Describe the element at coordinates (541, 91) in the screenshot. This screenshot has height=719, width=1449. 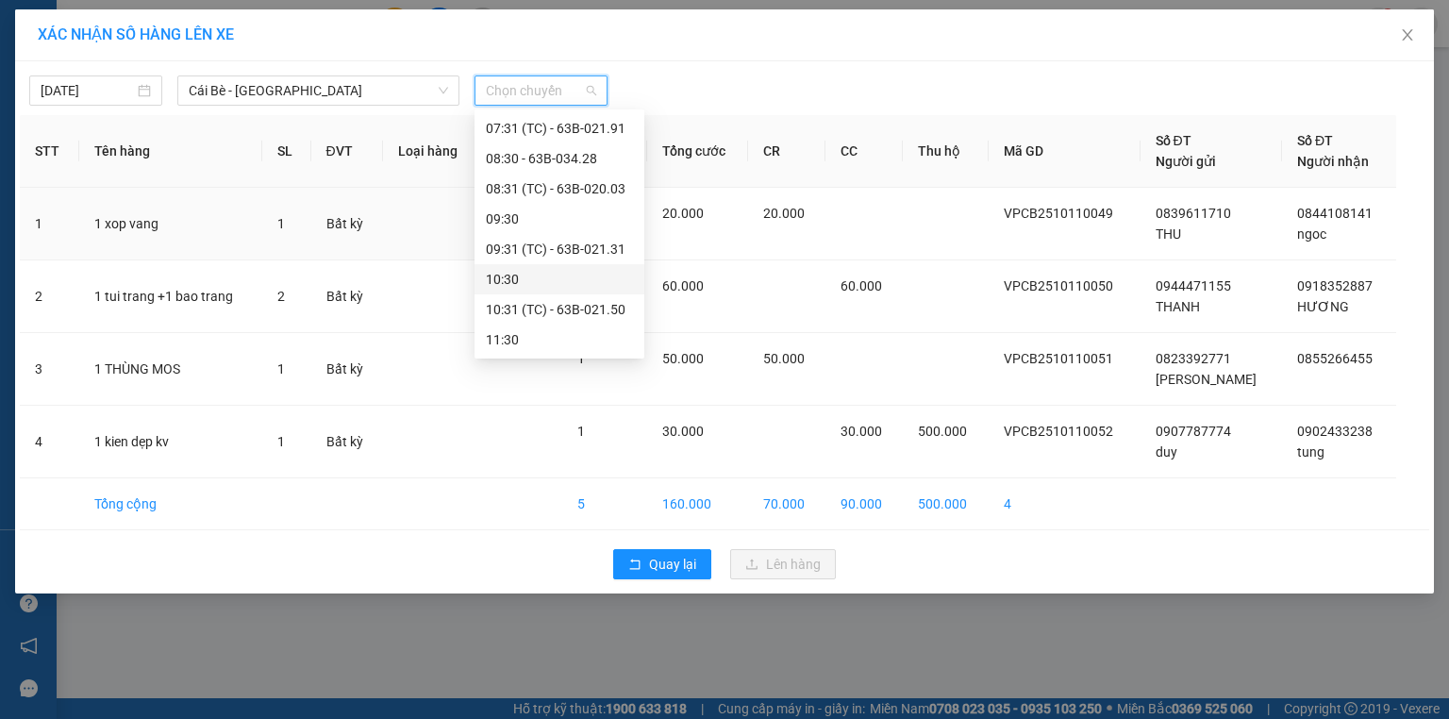
I see `span: Chọn chuyến` at that location.